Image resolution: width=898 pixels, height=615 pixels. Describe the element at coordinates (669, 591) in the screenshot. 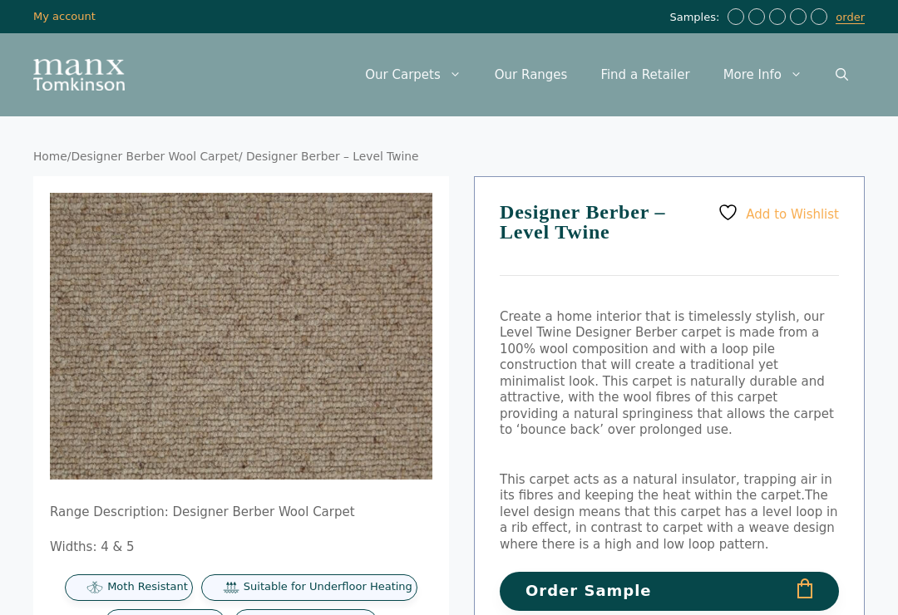

I see `button: Order Sample` at that location.